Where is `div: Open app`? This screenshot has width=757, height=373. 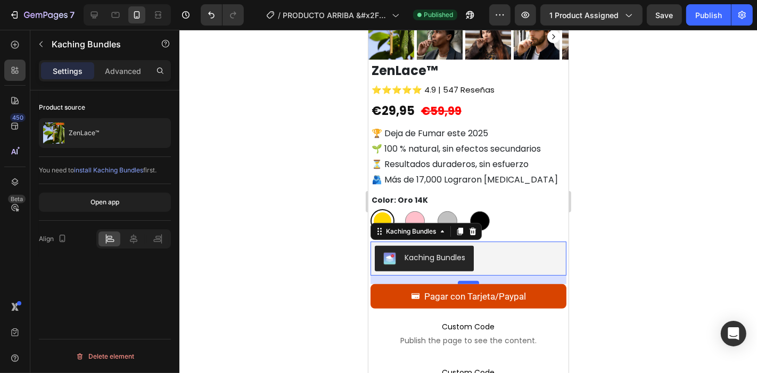 div: Open app is located at coordinates (105, 202).